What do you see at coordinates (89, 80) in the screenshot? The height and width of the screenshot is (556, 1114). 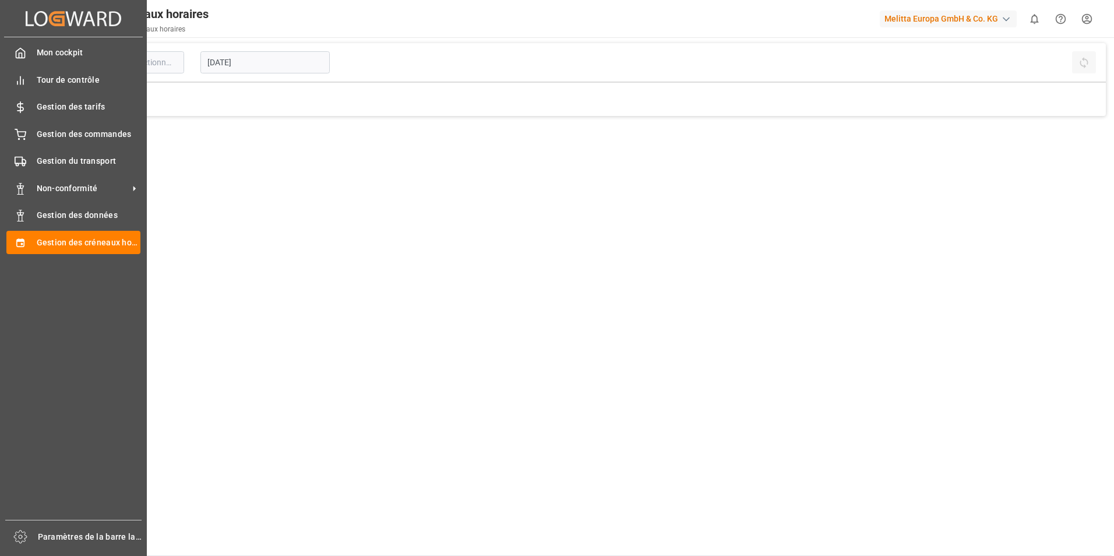 I see `span: Tour de contrôle` at bounding box center [89, 80].